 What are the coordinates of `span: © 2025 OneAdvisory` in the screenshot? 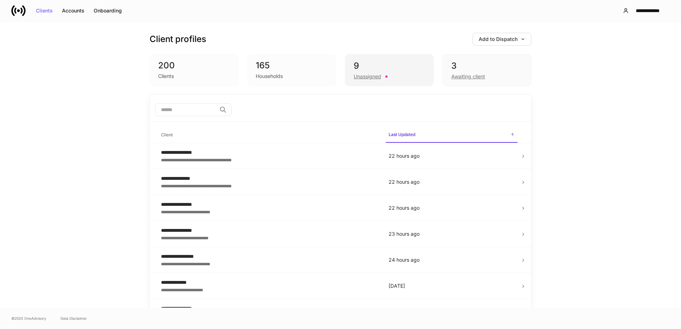 It's located at (29, 318).